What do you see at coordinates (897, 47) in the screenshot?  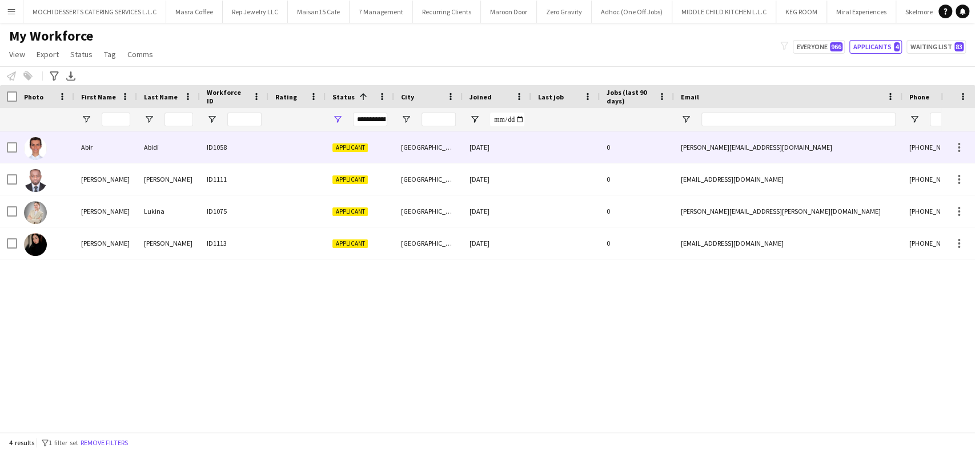 I see `span: 4` at bounding box center [897, 47].